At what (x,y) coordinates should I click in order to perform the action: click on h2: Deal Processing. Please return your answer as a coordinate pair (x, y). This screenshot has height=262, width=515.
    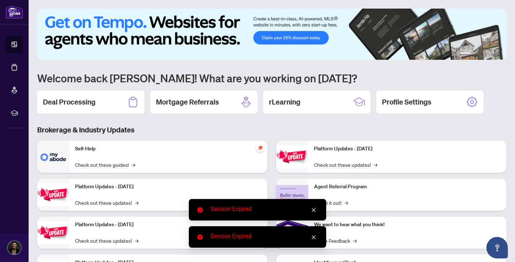
    Looking at the image, I should click on (69, 102).